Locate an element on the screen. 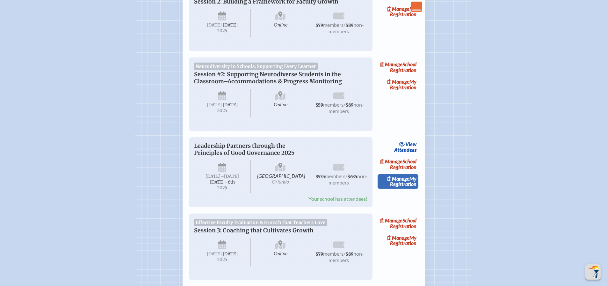  p: Session #2: Supporting Neurodiverse Students in the Classroom–Accommodations & Progress Monitoring is located at coordinates (275, 78).